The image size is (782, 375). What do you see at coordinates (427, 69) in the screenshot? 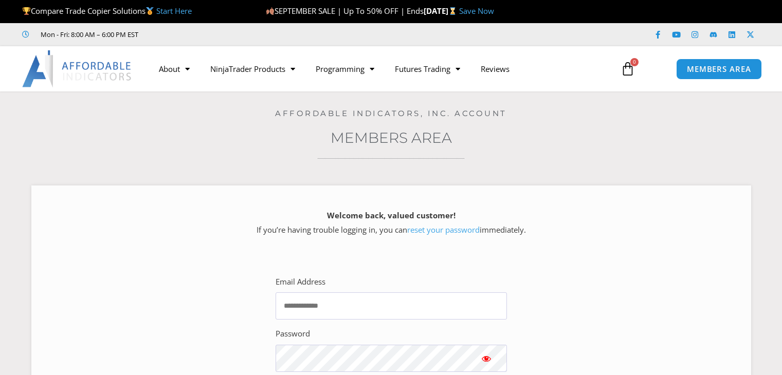
I see `a: Futures Trading` at bounding box center [427, 69].